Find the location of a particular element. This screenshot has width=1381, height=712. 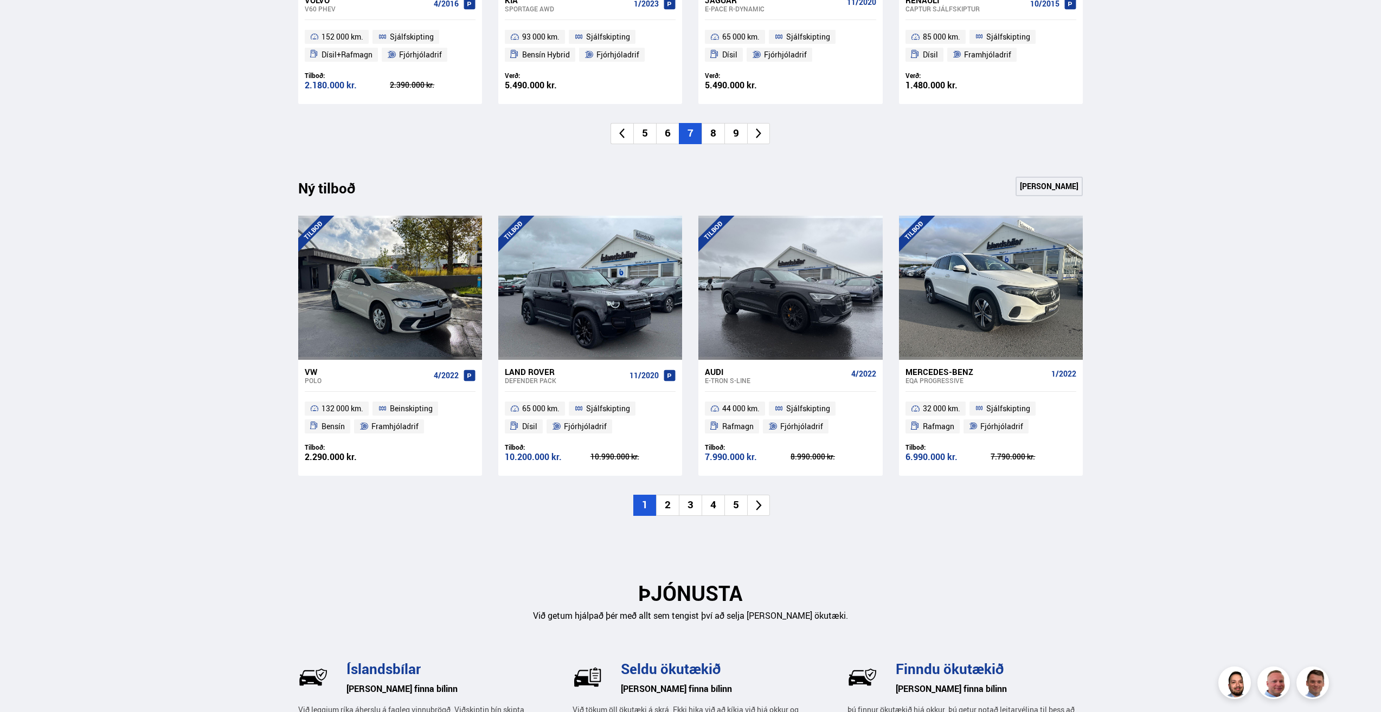

div: 1.480.000 kr. is located at coordinates (948, 85).